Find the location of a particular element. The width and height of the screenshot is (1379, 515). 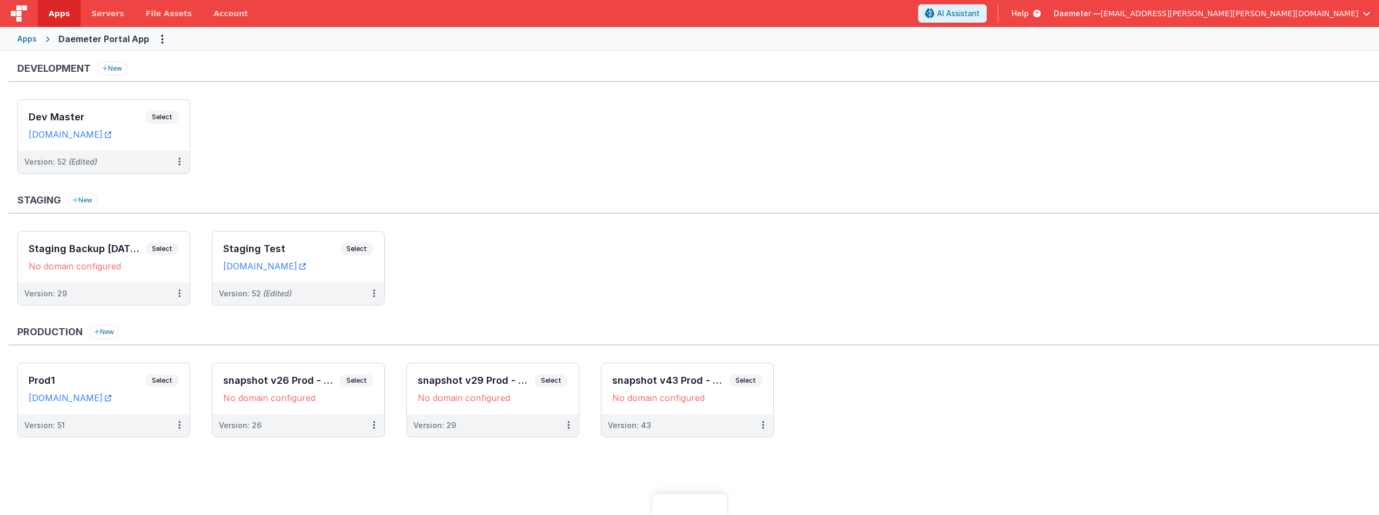

div: Version: 51 is located at coordinates (44, 426).